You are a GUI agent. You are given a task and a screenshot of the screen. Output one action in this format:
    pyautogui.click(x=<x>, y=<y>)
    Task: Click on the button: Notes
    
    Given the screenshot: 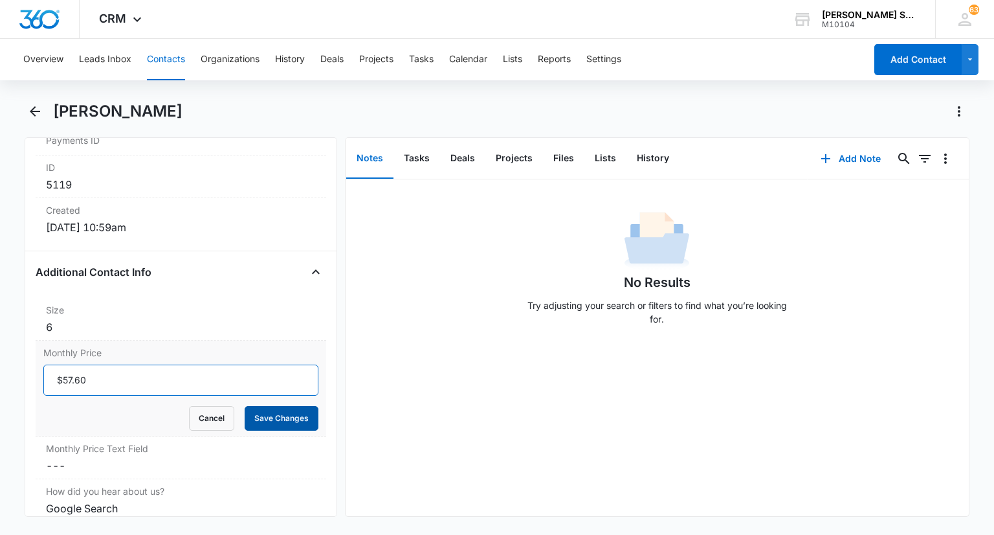 What is the action you would take?
    pyautogui.click(x=370, y=159)
    